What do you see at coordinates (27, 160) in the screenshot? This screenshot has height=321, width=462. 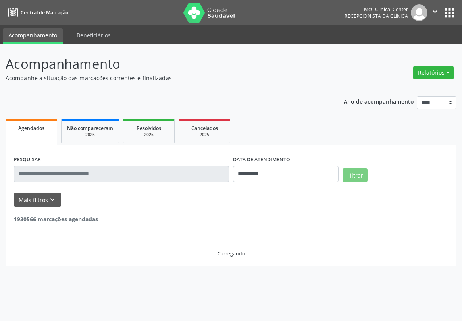 I see `label: PESQUISAR` at bounding box center [27, 160].